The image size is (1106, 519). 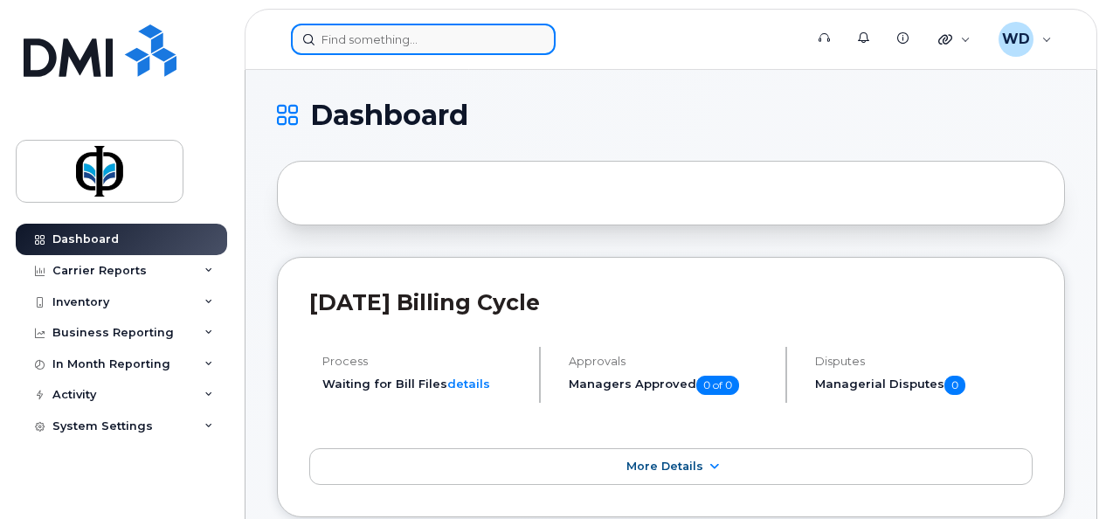 I want to click on h5: Managerial Disputes, so click(x=923, y=385).